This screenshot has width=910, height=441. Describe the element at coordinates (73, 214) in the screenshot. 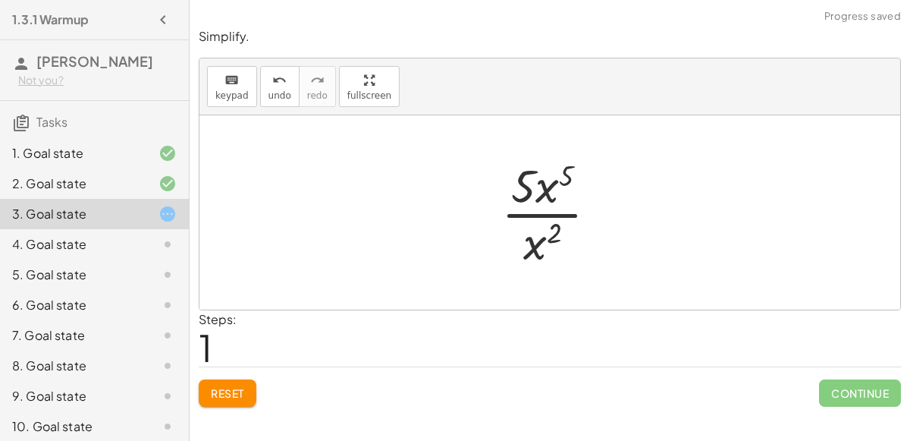

I see `div: 3. Goal state` at that location.